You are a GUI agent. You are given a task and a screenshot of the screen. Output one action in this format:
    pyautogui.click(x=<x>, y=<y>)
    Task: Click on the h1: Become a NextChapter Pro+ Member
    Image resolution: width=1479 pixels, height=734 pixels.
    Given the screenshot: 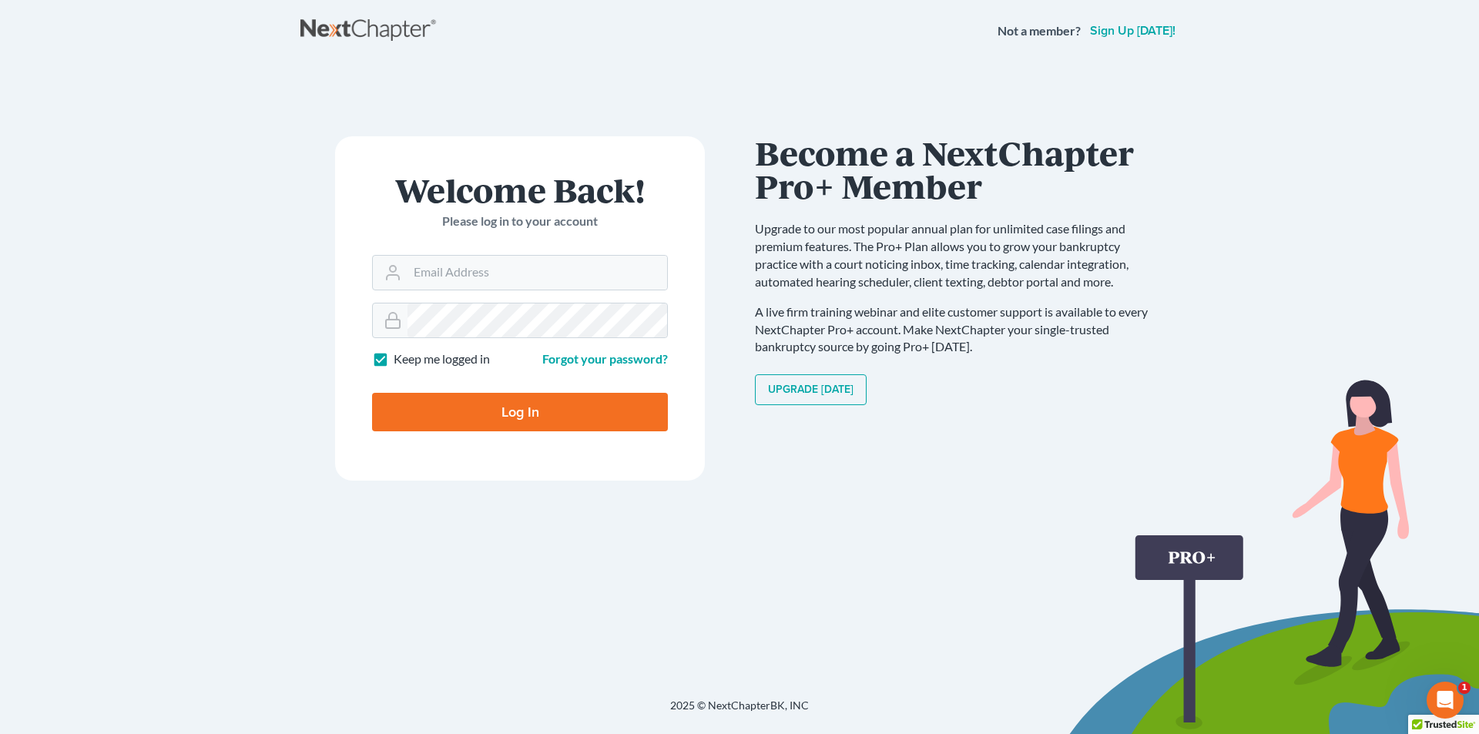 What is the action you would take?
    pyautogui.click(x=959, y=169)
    